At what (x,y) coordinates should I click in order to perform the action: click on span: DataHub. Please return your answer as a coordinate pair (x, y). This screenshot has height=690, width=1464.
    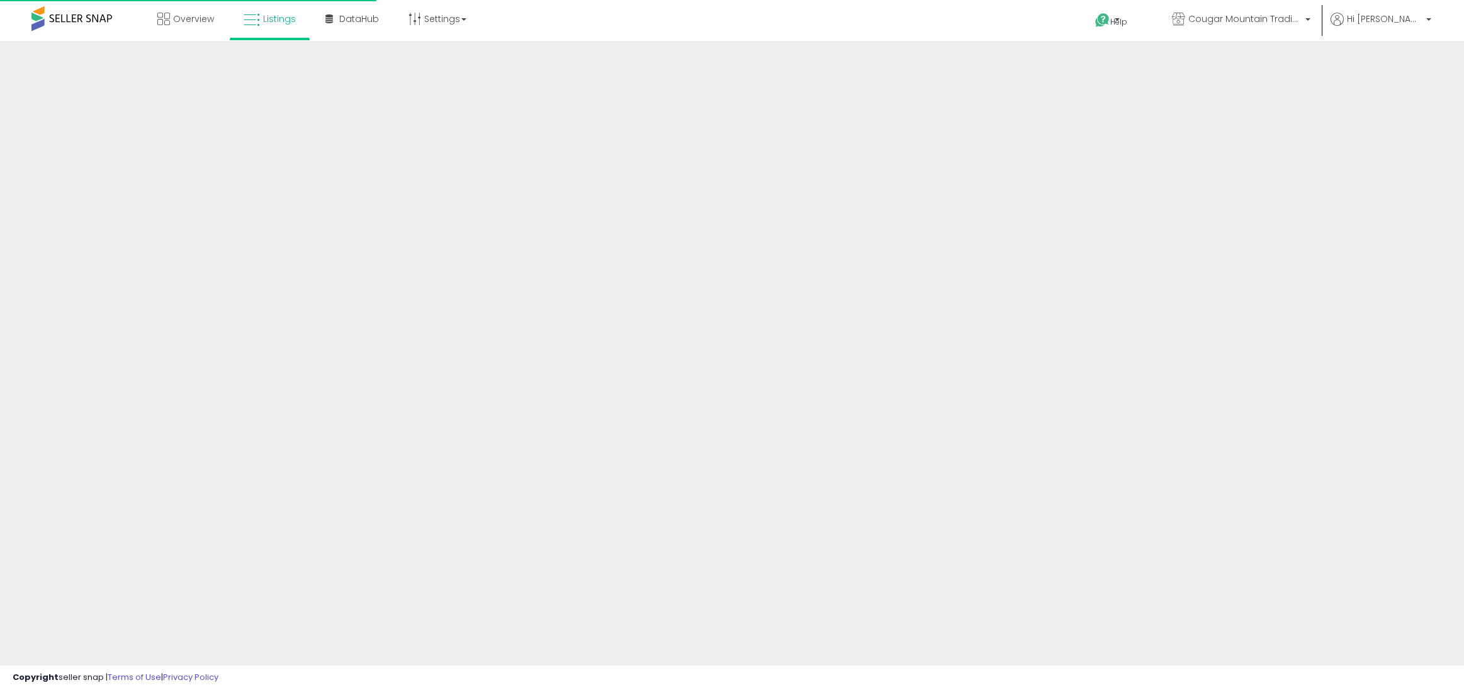
    Looking at the image, I should click on (359, 19).